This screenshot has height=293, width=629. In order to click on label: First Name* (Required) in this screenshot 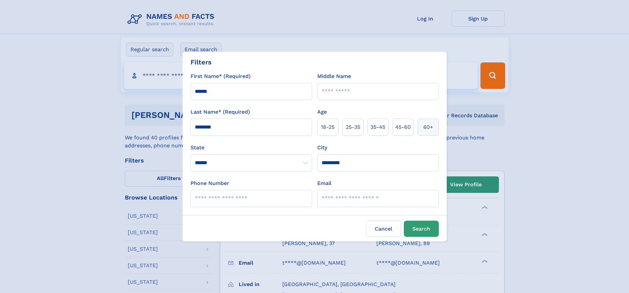, I will do `click(221, 76)`.